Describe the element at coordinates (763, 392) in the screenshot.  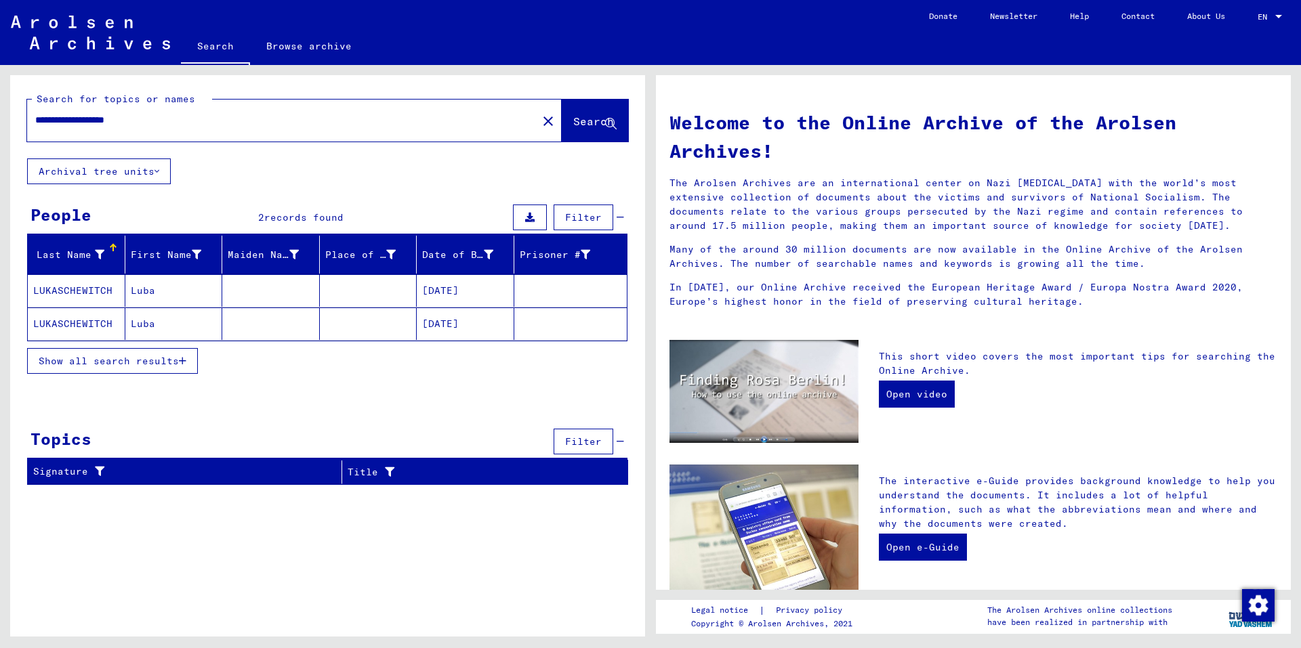
I see `img: video.jpg` at that location.